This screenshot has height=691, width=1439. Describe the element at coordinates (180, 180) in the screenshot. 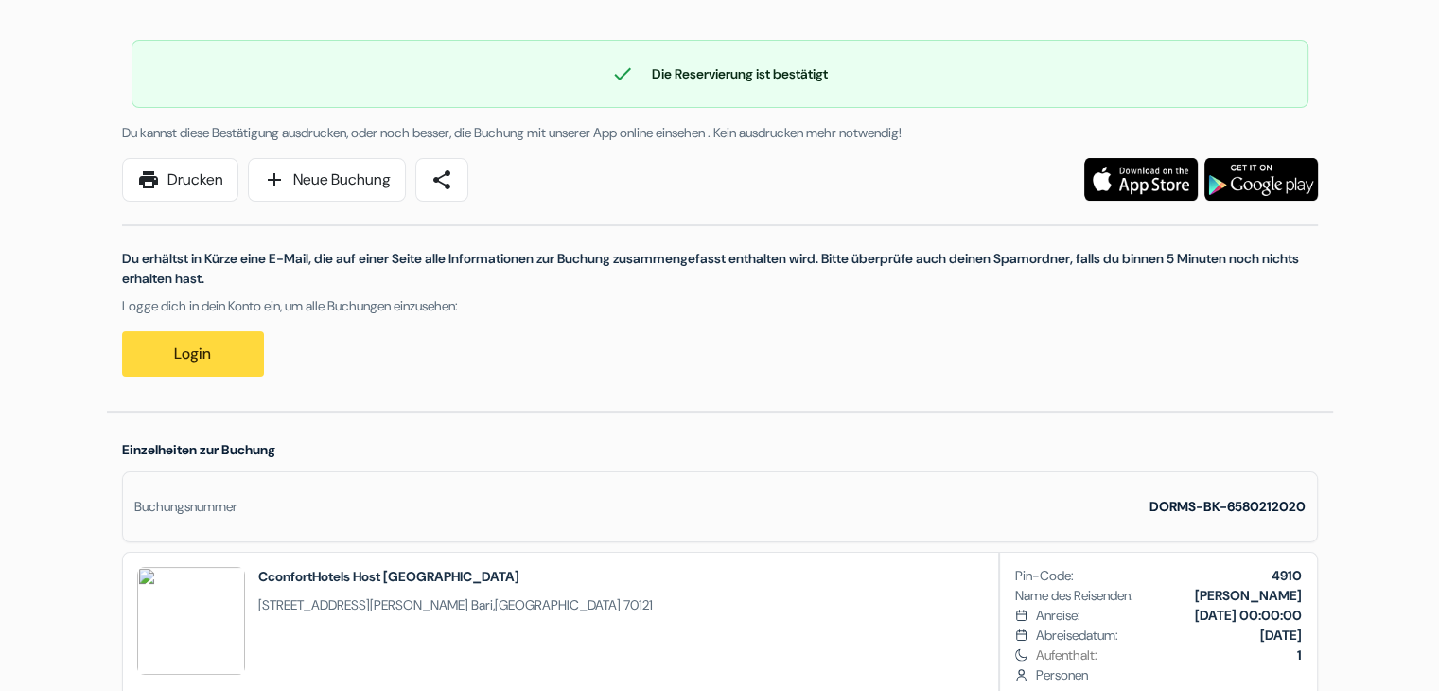

I see `a: printDrucken` at that location.